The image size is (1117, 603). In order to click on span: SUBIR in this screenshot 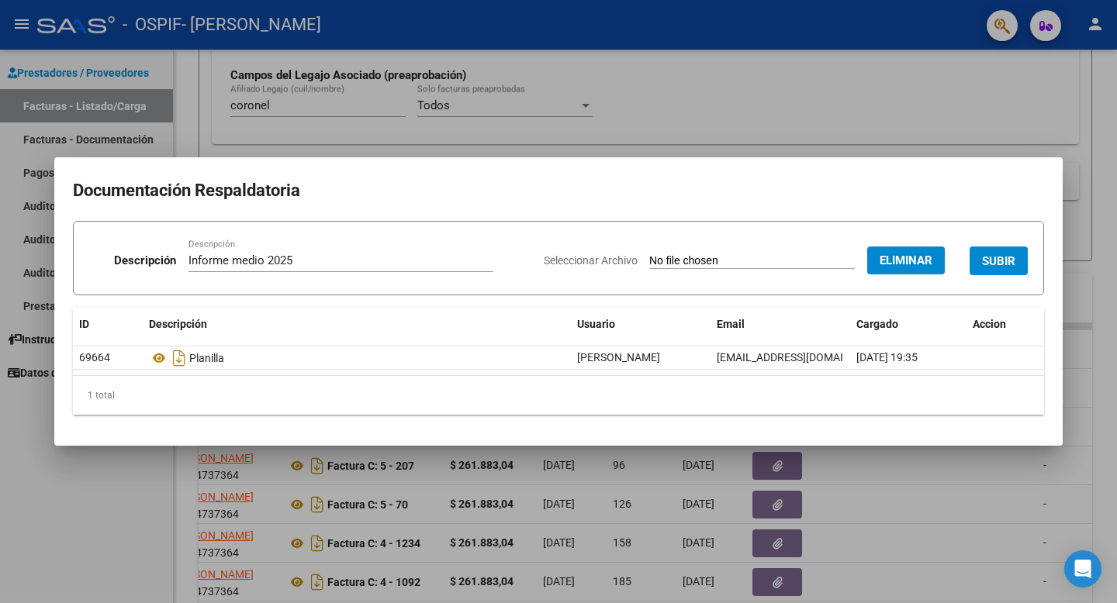, I will do `click(998, 261)`.